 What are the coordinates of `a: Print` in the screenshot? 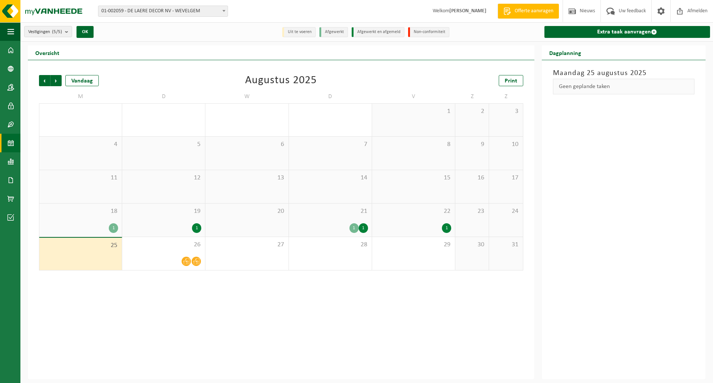 It's located at (511, 81).